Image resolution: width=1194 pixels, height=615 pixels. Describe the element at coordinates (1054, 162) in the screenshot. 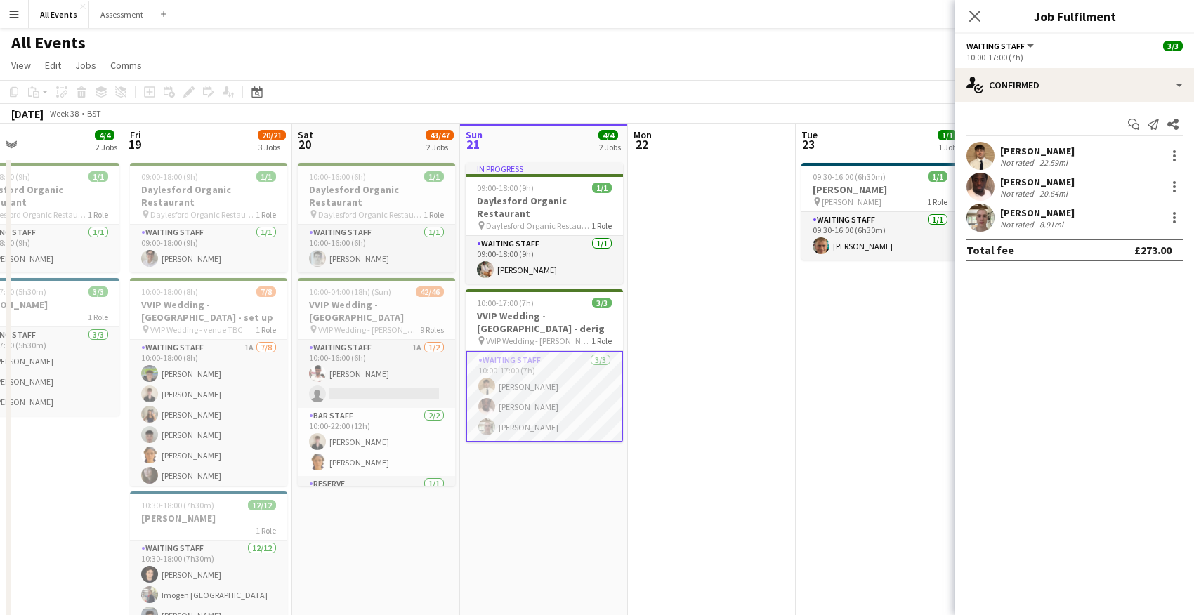

I see `div: 22.59mi` at that location.